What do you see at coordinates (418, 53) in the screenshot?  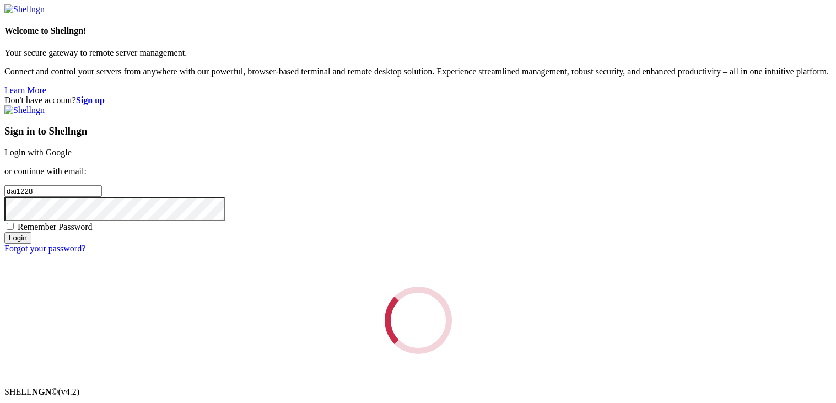 I see `p: Your secure gateway to remote server management.` at bounding box center [418, 53].